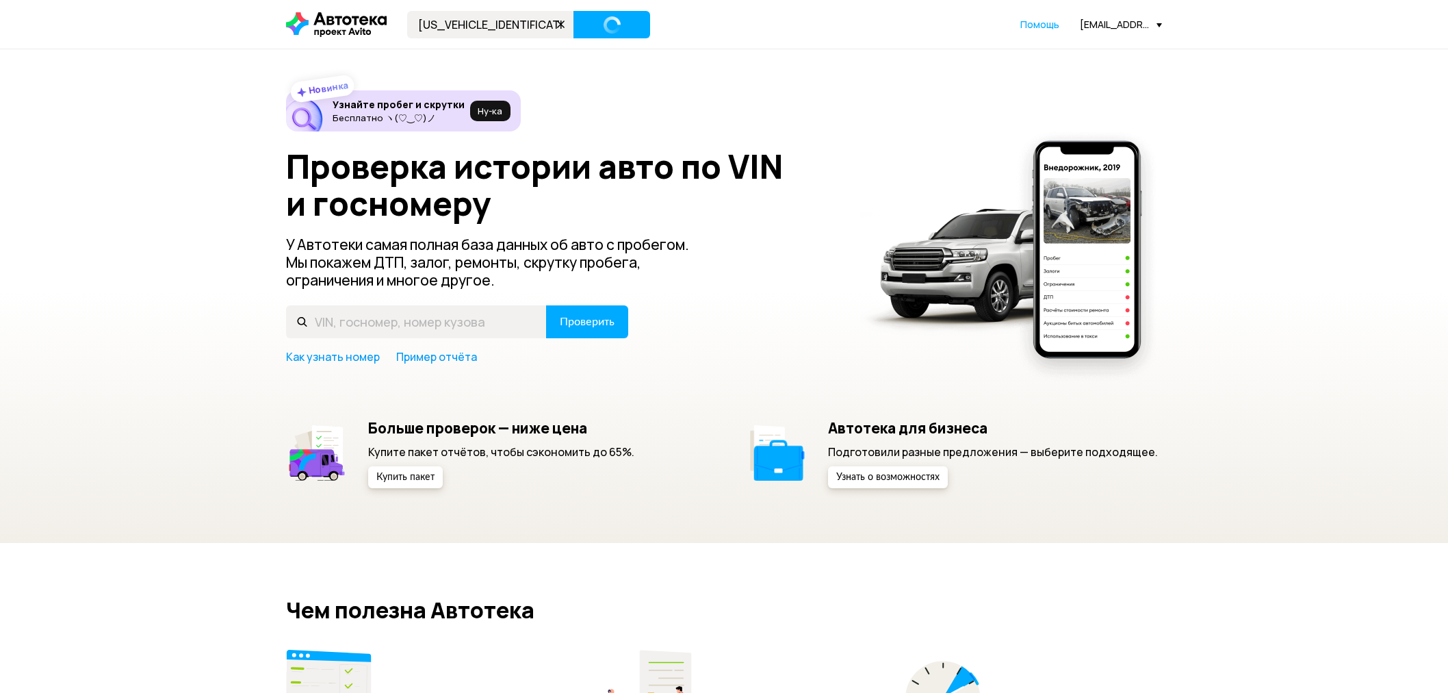 This screenshot has height=693, width=1448. I want to click on a: Помощь, so click(1040, 25).